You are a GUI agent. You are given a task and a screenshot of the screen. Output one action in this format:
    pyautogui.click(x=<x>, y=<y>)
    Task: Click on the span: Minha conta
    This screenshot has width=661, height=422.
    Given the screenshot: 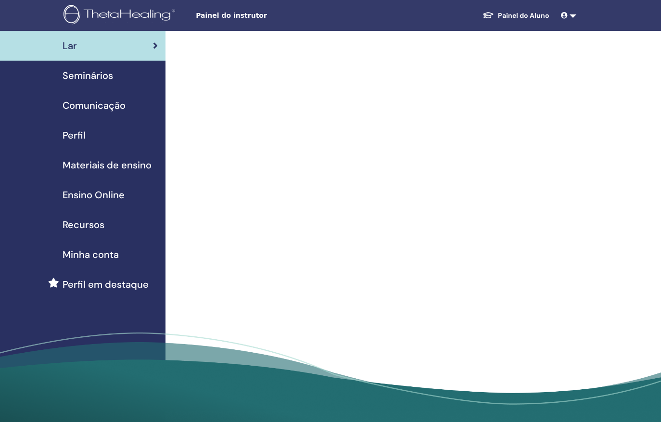 What is the action you would take?
    pyautogui.click(x=90, y=254)
    